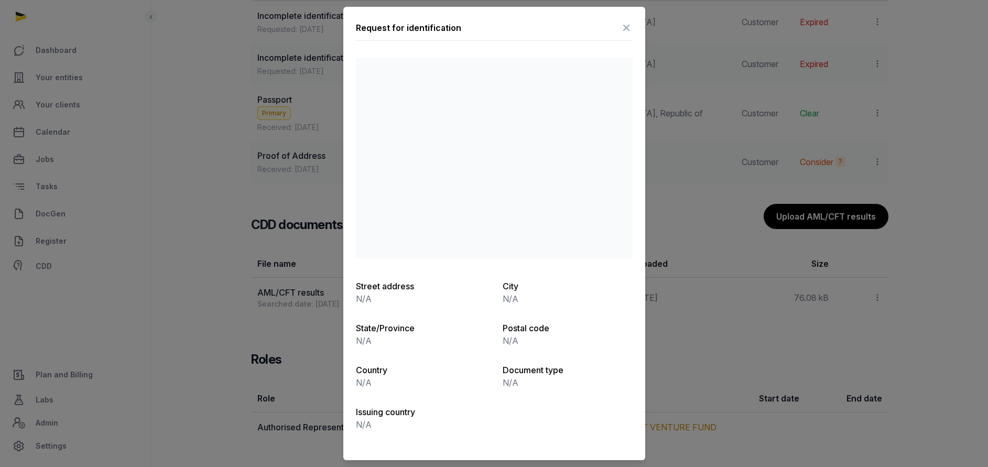  I want to click on p: State/Province, so click(421, 328).